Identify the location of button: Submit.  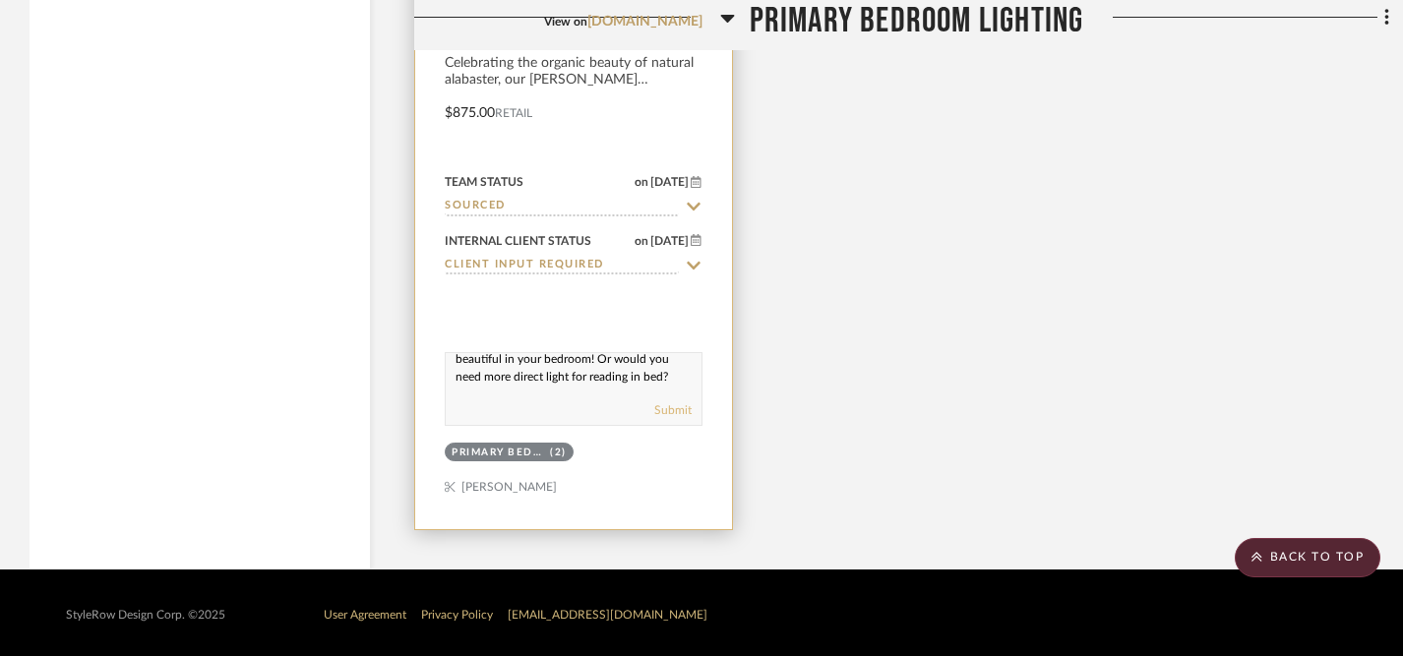
(673, 410).